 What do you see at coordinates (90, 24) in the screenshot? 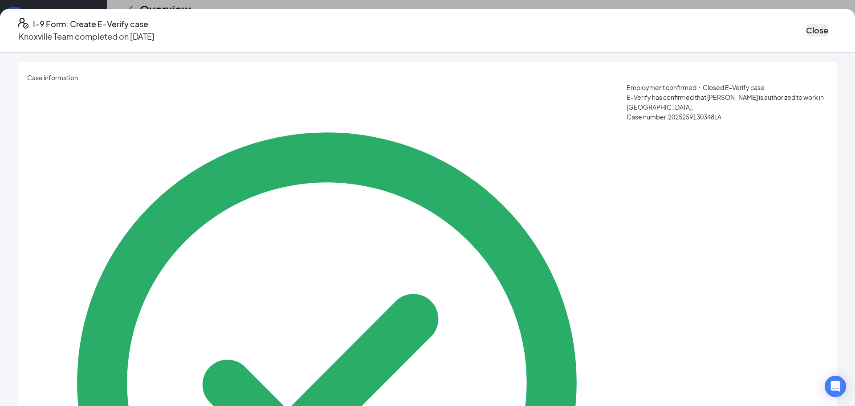
I see `h4: I-9 Form: Create E-Verify case` at bounding box center [90, 24].